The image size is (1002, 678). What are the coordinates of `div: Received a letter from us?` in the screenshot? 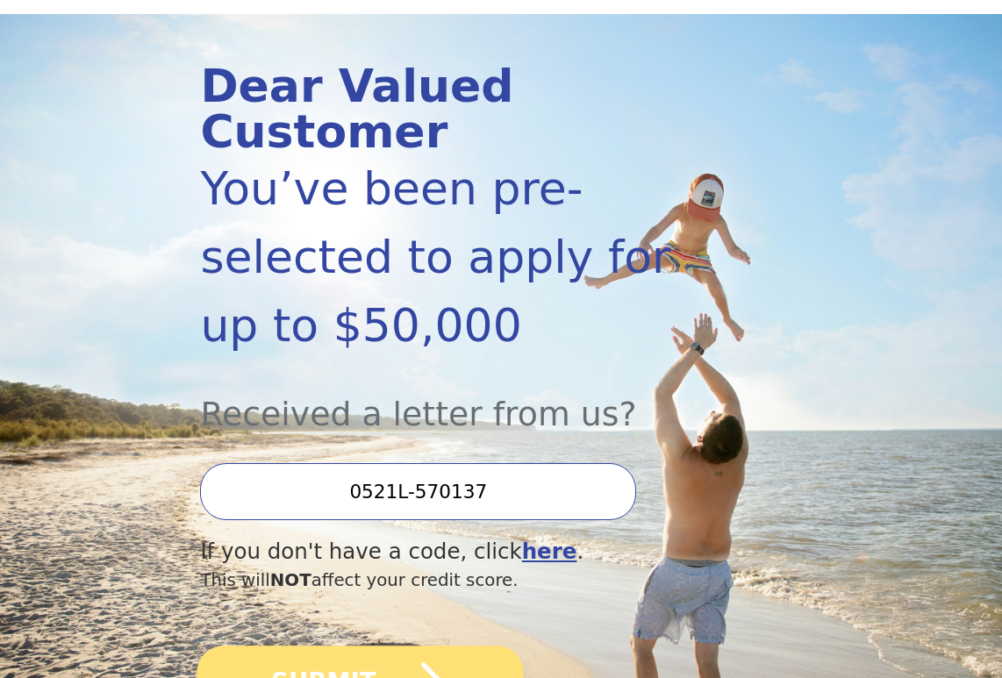 It's located at (456, 399).